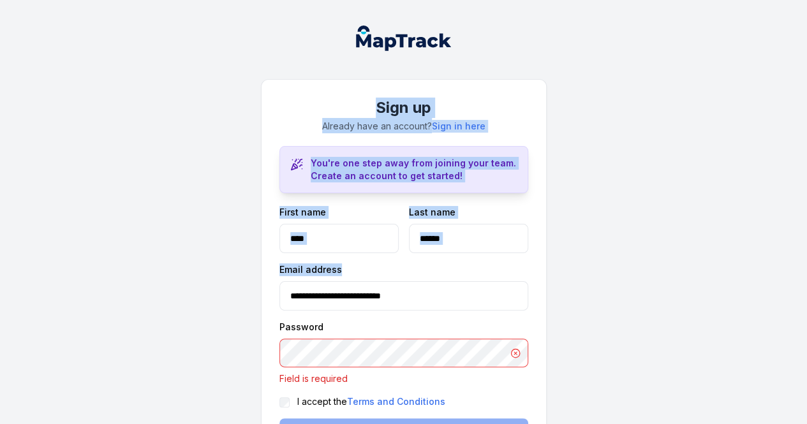  I want to click on span: Already have an account?, so click(404, 126).